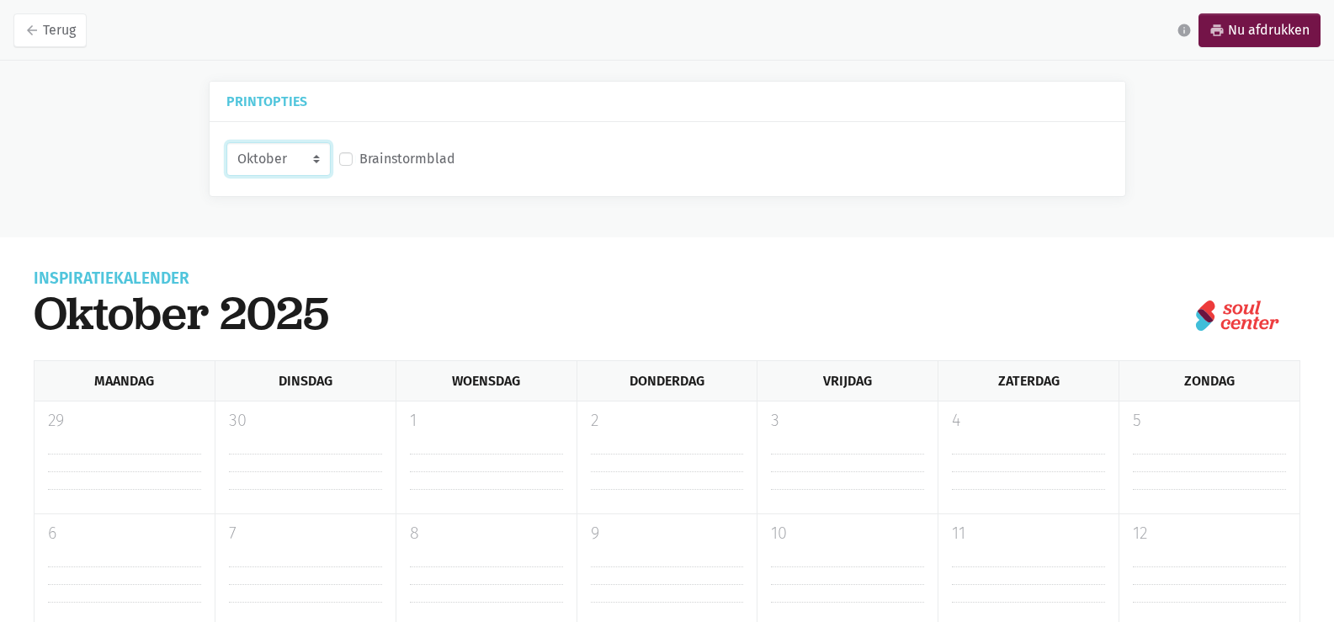 This screenshot has height=622, width=1334. I want to click on div: Dinsdag, so click(305, 380).